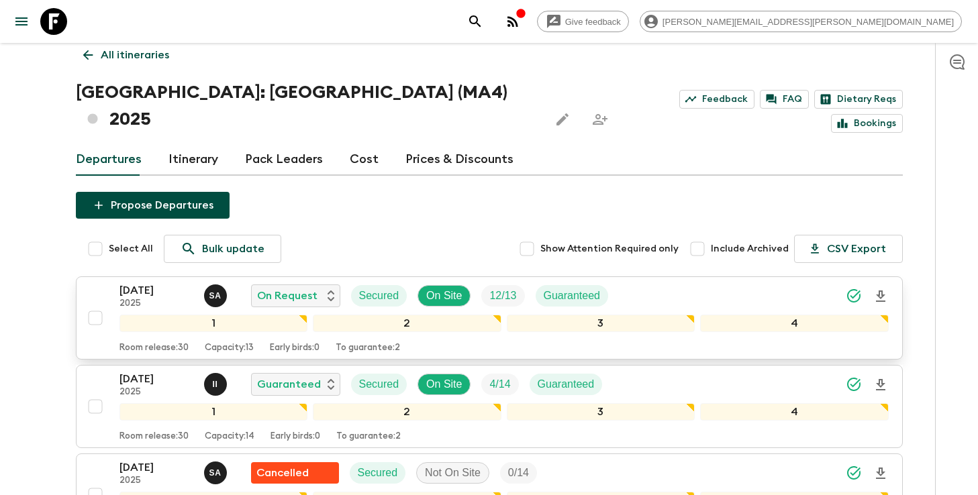  What do you see at coordinates (609, 249) in the screenshot?
I see `span: Show Attention Required only` at bounding box center [609, 249].